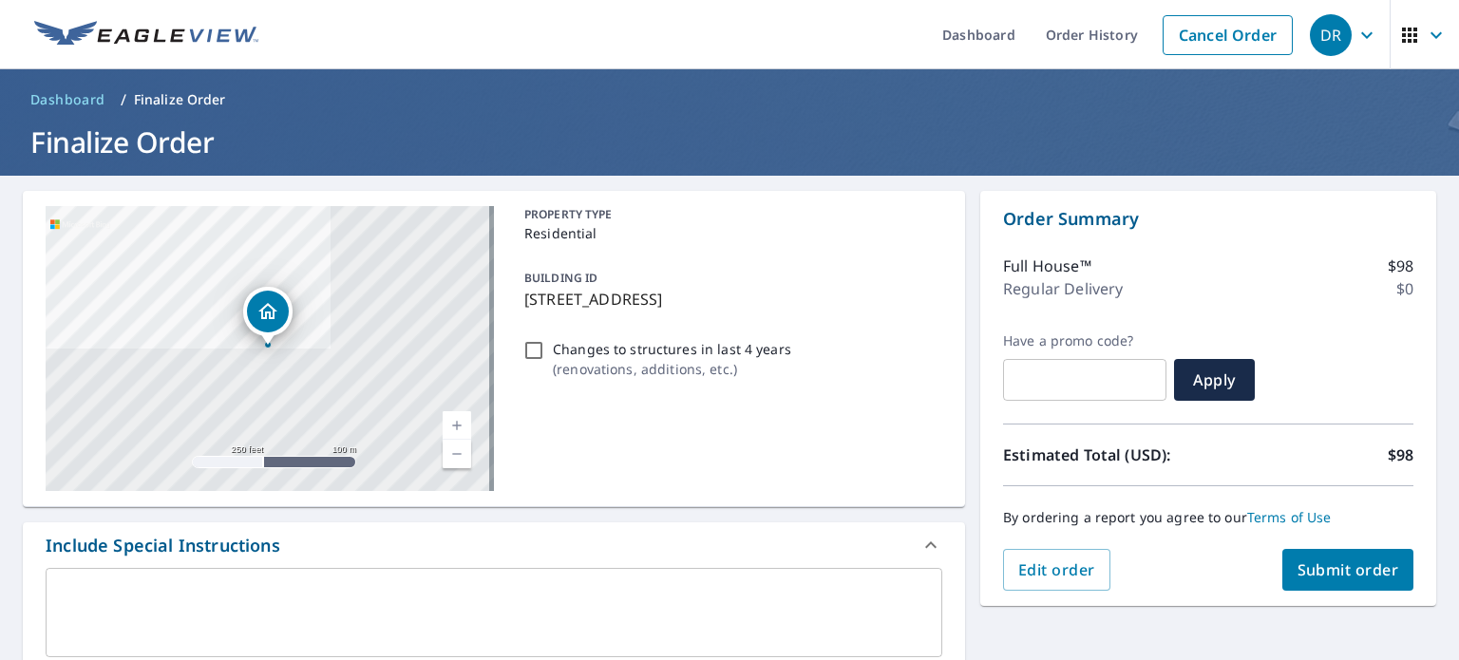 The height and width of the screenshot is (660, 1459). Describe the element at coordinates (1289, 517) in the screenshot. I see `a: Terms of Use` at that location.